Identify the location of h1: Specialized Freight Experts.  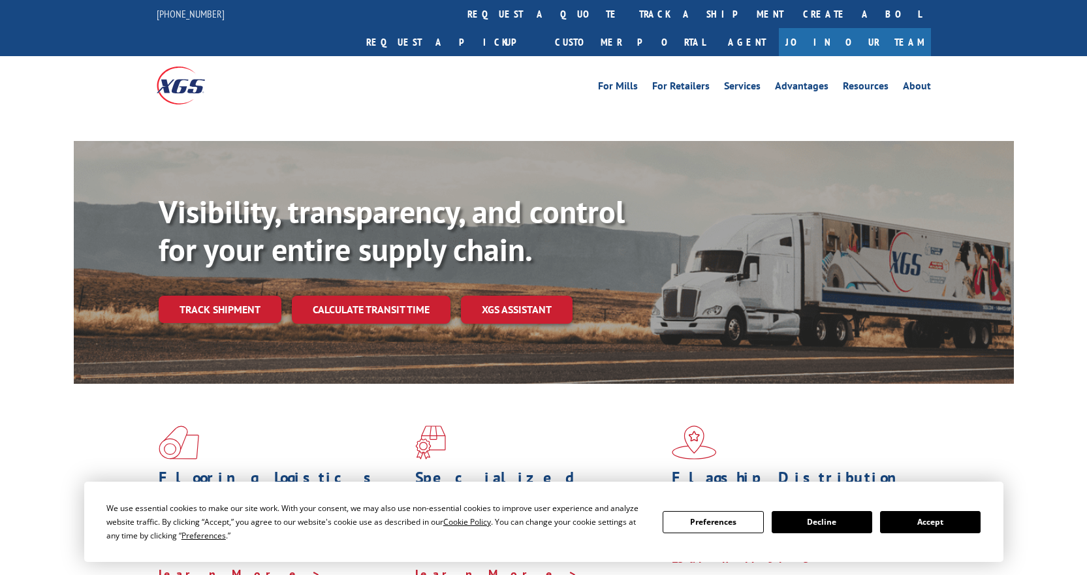
(539, 489).